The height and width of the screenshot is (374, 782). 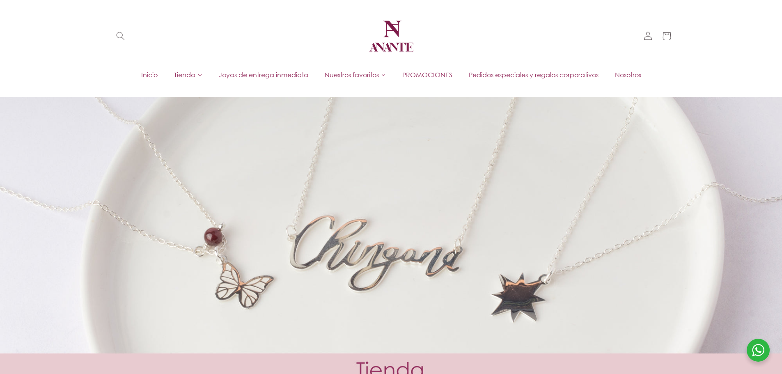 I want to click on a: Joyas de entrega inmediata, so click(x=263, y=75).